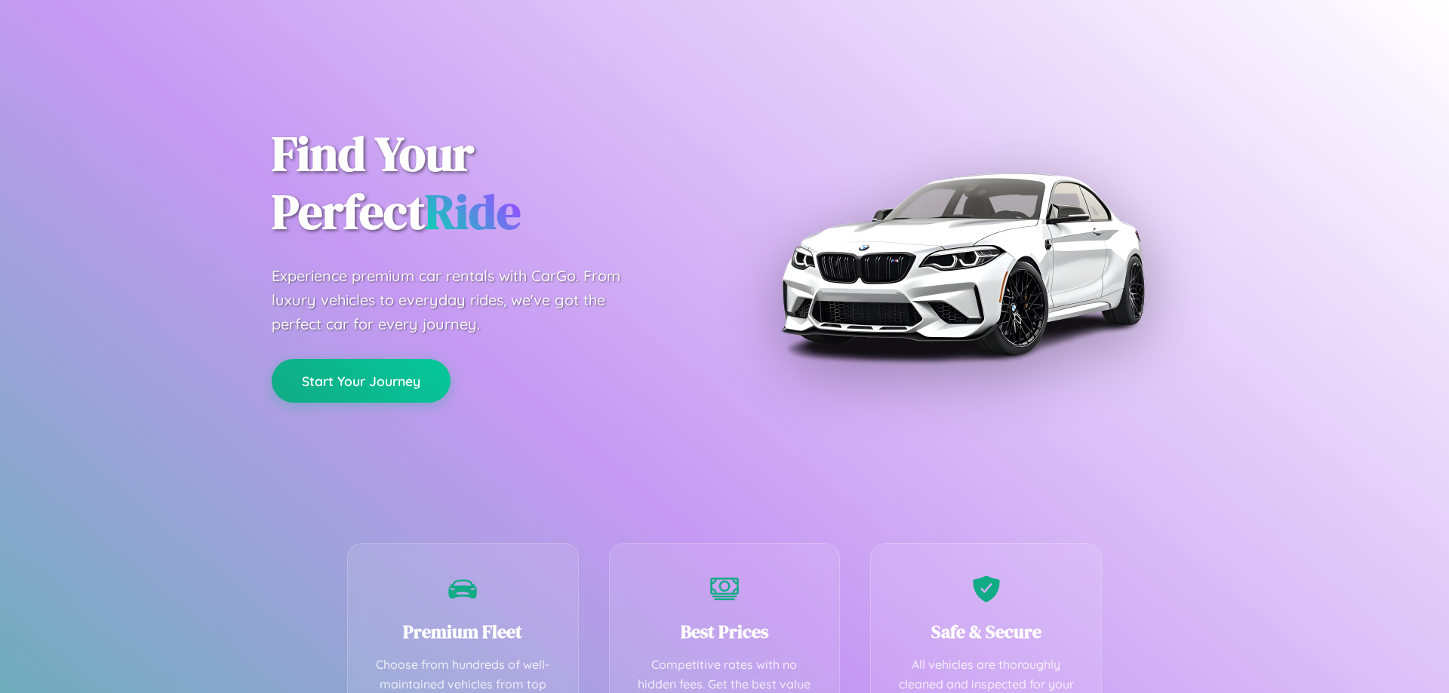 This screenshot has width=1449, height=693. Describe the element at coordinates (724, 631) in the screenshot. I see `h3: Best Prices` at that location.